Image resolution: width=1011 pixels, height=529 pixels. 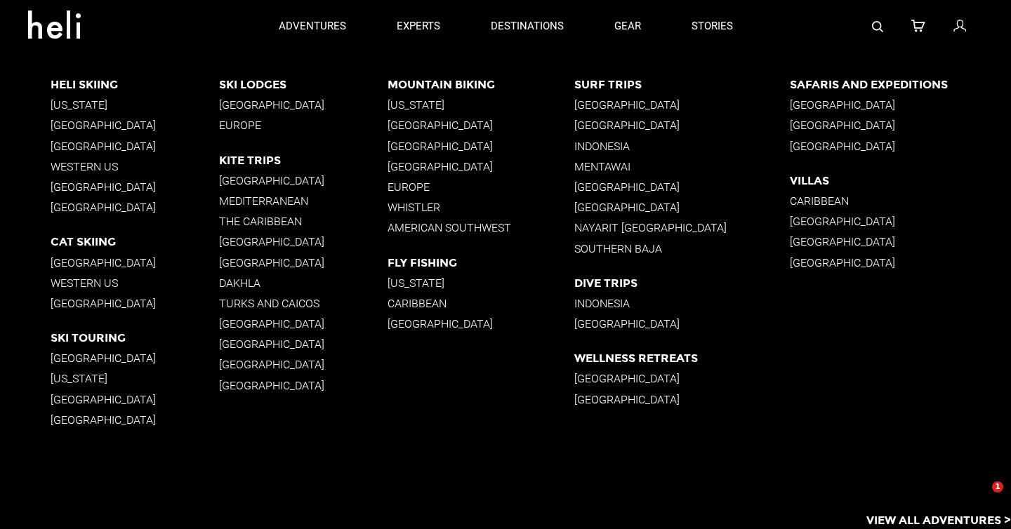 I want to click on p: Kite Trips, so click(x=303, y=160).